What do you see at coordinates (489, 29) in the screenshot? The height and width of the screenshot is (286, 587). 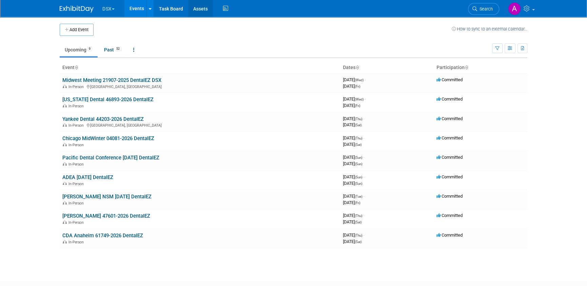 I see `a: How to sync to an external calendar...` at bounding box center [489, 29].